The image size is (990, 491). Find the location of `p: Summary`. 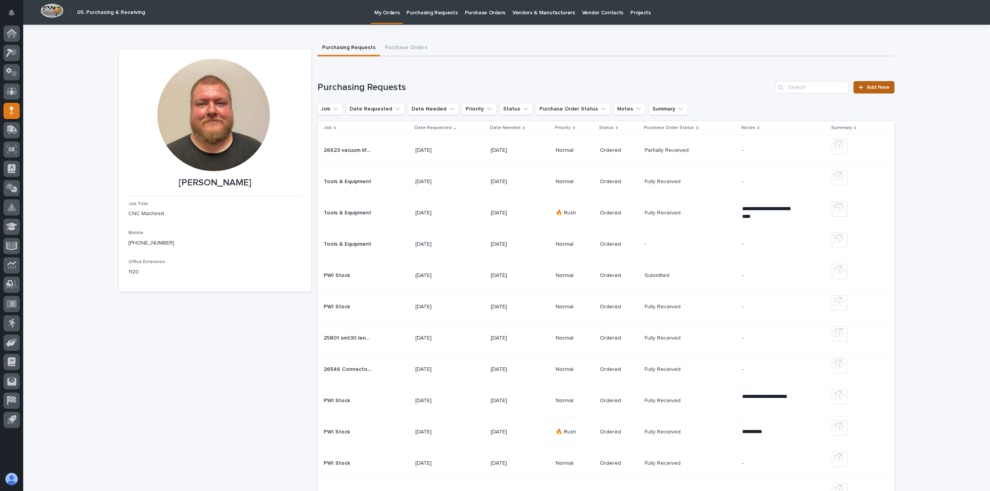

p: Summary is located at coordinates (841, 128).